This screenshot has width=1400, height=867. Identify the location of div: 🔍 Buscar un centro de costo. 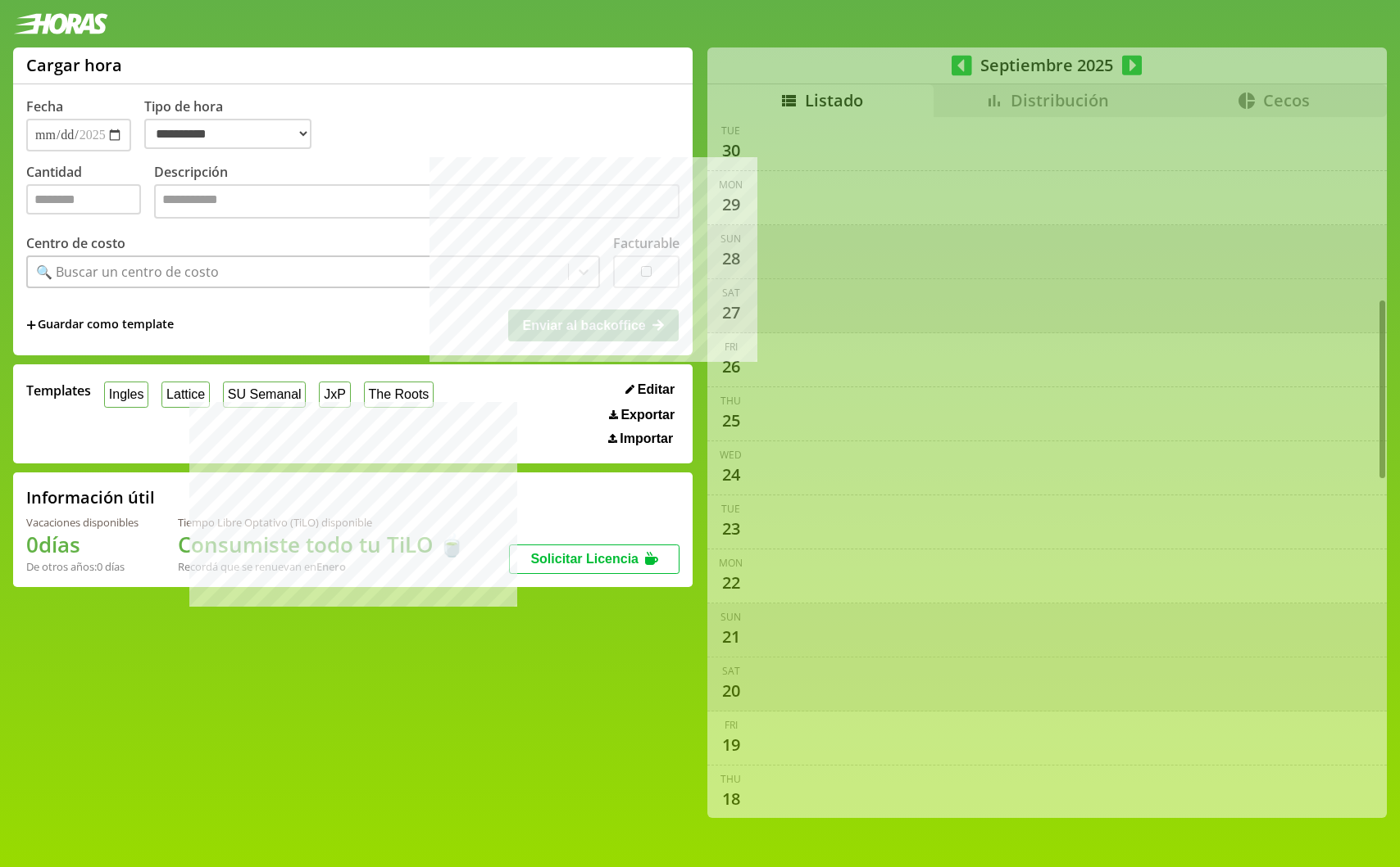
(127, 272).